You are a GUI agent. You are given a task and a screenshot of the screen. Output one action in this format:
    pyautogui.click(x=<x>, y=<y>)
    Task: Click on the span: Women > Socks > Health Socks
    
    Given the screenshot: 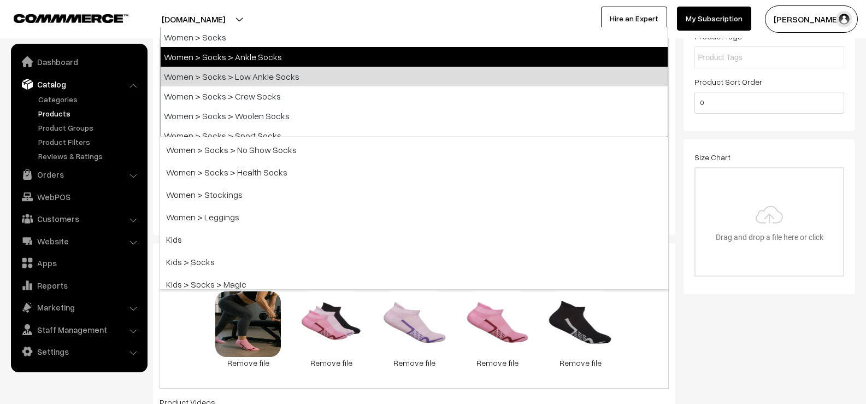 What is the action you would take?
    pyautogui.click(x=414, y=172)
    